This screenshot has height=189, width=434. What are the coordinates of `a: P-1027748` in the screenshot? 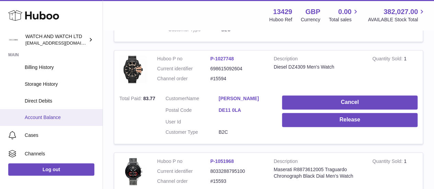 It's located at (222, 59).